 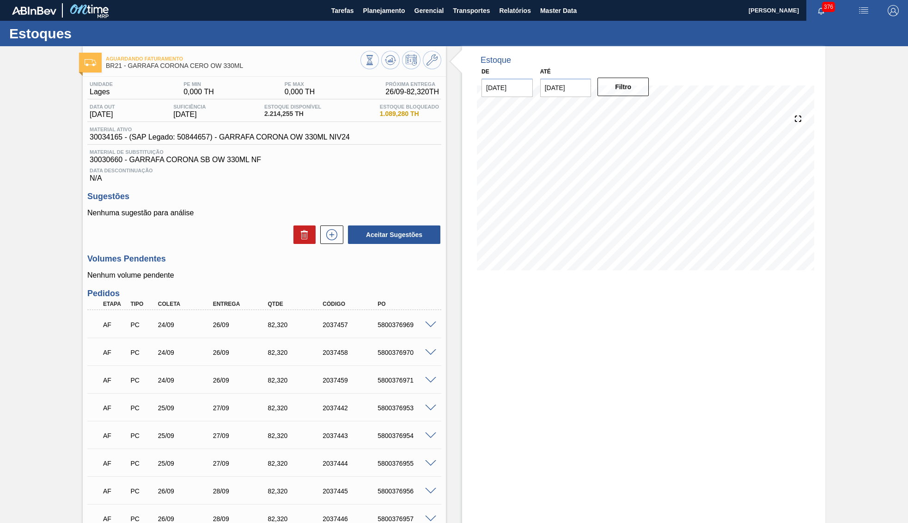 What do you see at coordinates (409, 107) in the screenshot?
I see `span: Estoque Bloqueado` at bounding box center [409, 107].